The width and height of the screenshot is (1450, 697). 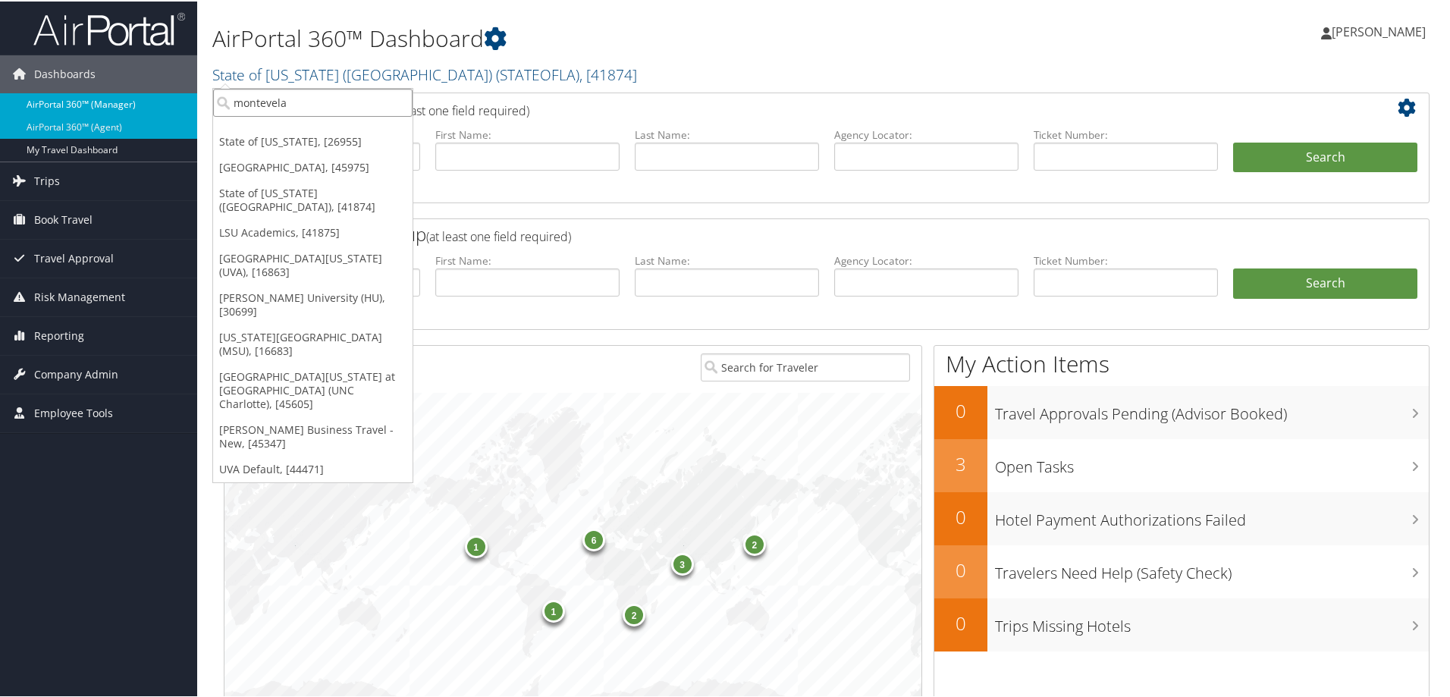 What do you see at coordinates (961, 462) in the screenshot?
I see `h2: 3` at bounding box center [961, 462].